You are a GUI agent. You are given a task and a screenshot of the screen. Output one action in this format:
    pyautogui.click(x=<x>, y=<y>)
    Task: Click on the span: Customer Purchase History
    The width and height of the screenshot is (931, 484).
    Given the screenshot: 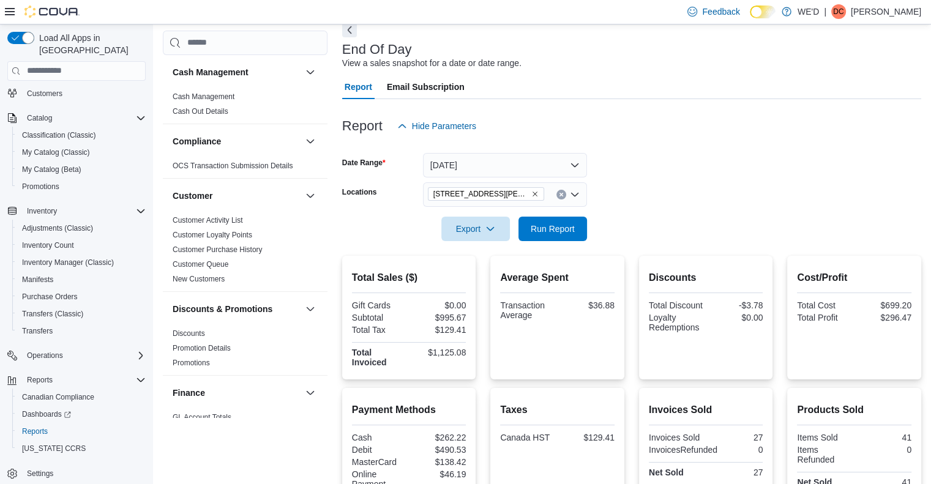 What is the action you would take?
    pyautogui.click(x=217, y=250)
    